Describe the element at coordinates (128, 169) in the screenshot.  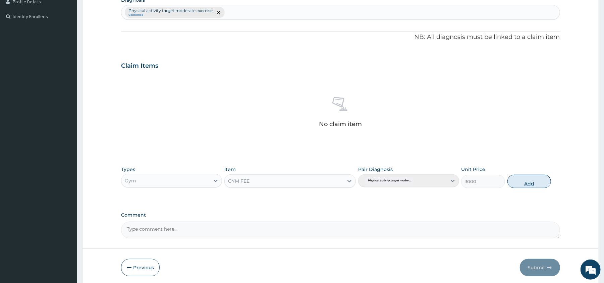
I see `label: Types` at that location.